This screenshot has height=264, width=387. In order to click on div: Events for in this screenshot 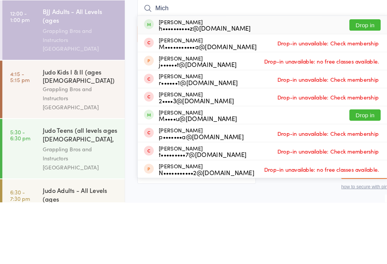, I will do `click(28, 47)`.